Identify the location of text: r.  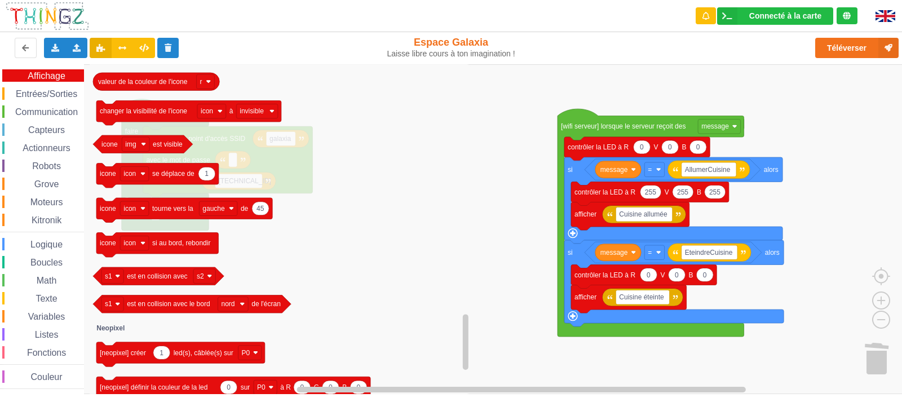
(201, 82).